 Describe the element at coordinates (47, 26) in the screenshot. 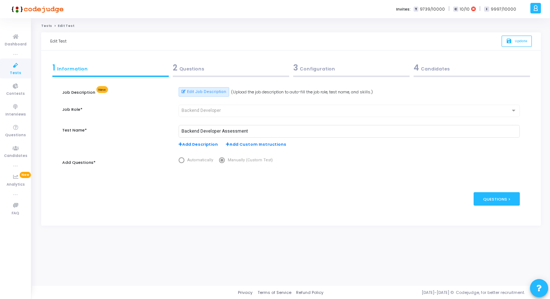

I see `a: Tests` at that location.